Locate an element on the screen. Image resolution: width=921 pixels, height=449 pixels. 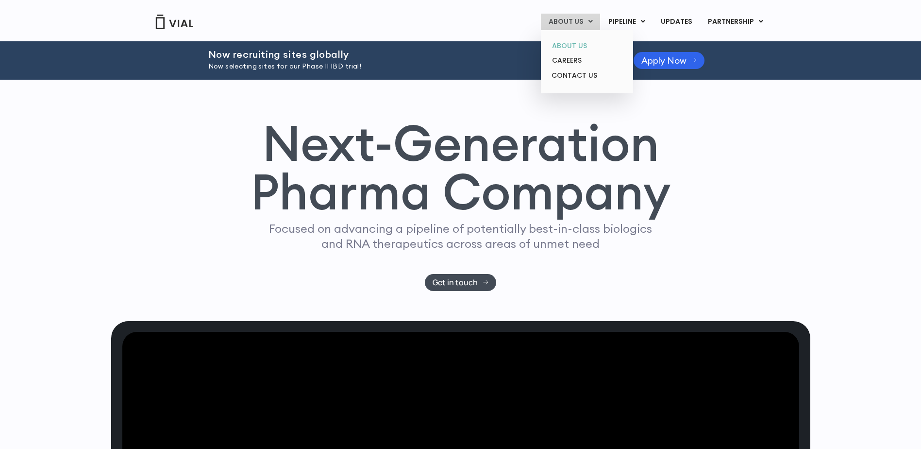
a: PIPELINEMenu Toggle is located at coordinates (627, 22).